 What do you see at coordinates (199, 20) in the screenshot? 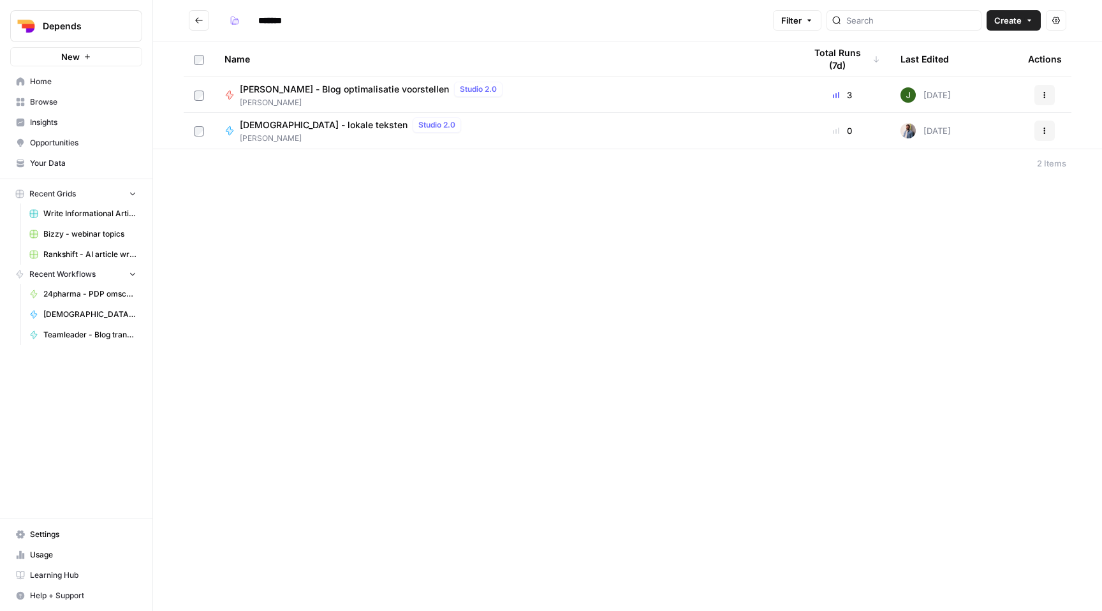
I see `button: Go back` at bounding box center [199, 20].